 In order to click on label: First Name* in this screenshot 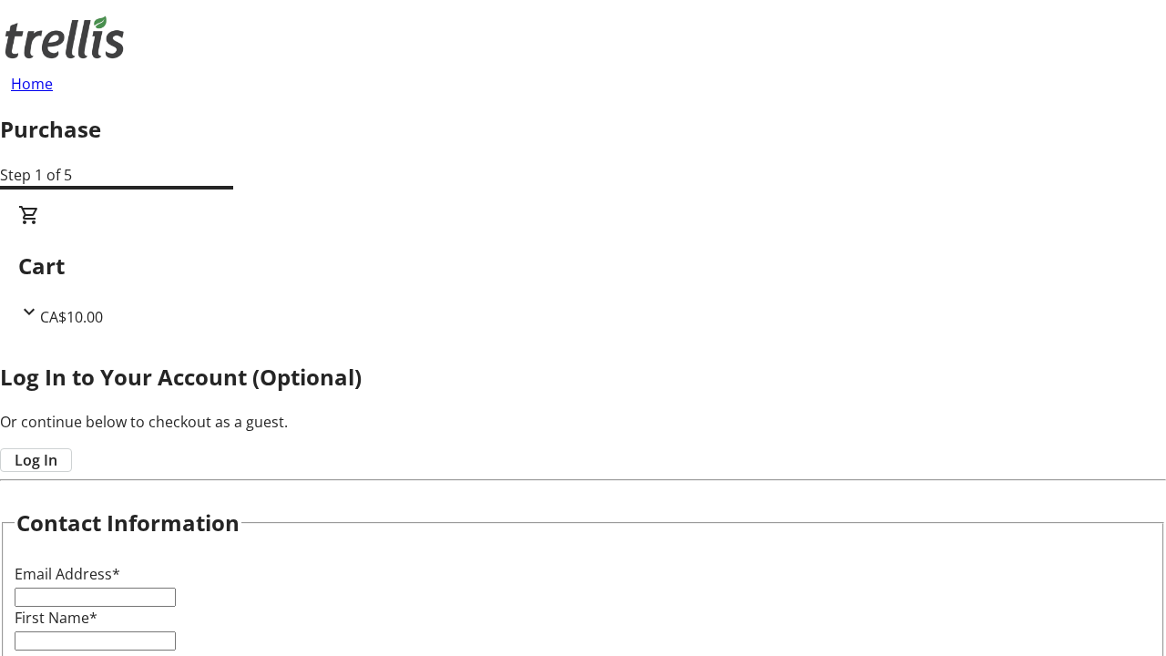, I will do `click(56, 618)`.